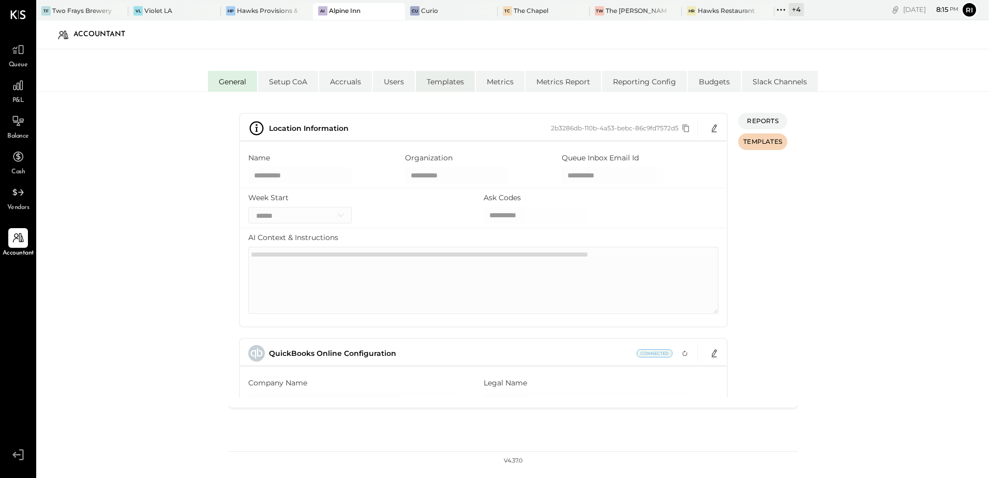 This screenshot has width=989, height=478. I want to click on label: Ask Codes, so click(502, 198).